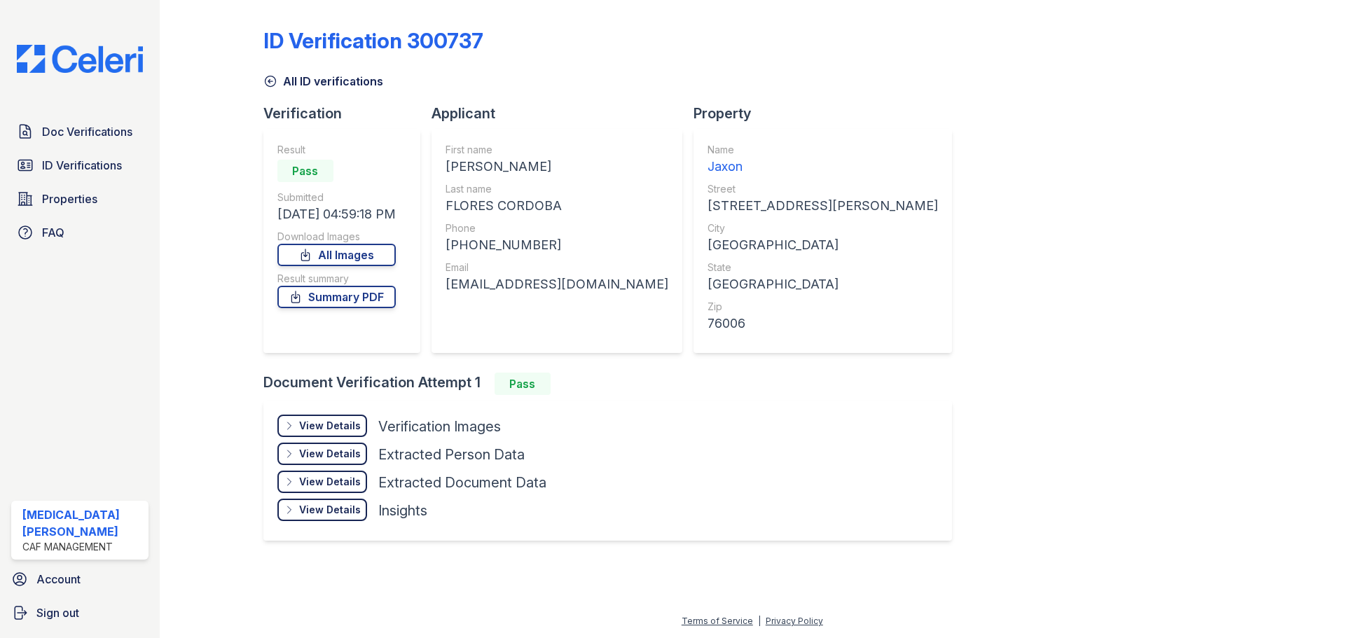 The image size is (1345, 638). What do you see at coordinates (373, 41) in the screenshot?
I see `div: ID Verification 300737` at bounding box center [373, 41].